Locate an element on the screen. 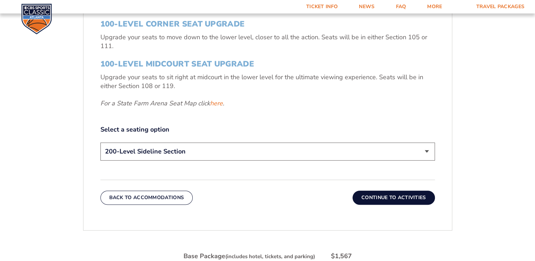 The height and width of the screenshot is (261, 535). h3: 100-Level Corner Seat Upgrade is located at coordinates (268, 24).